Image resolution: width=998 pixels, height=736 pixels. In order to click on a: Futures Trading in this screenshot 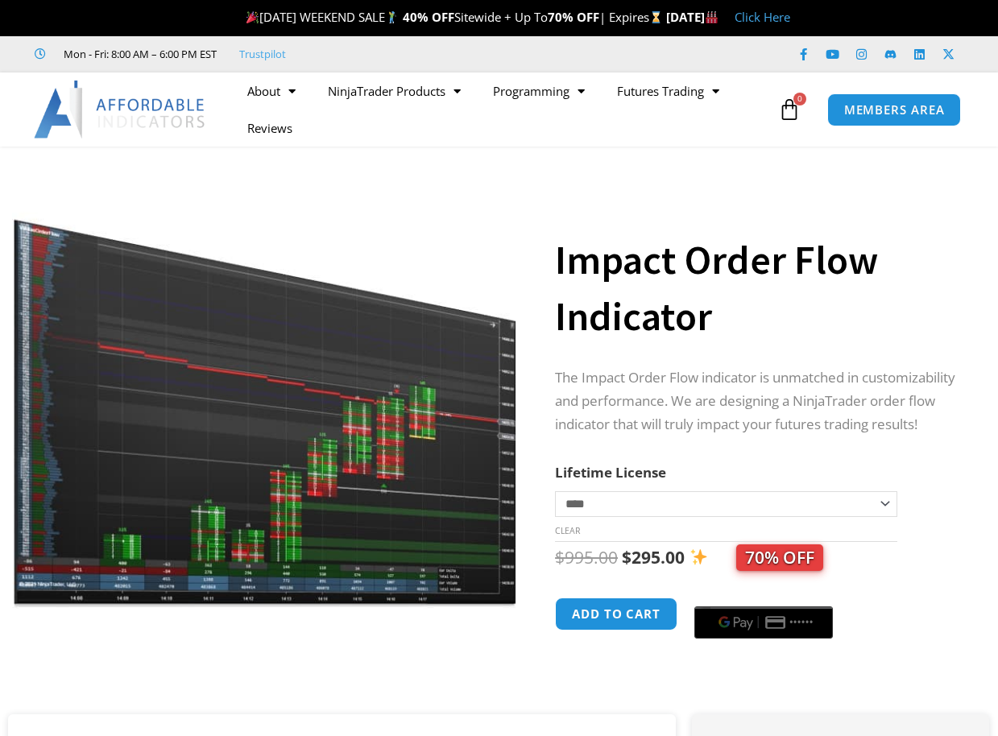, I will do `click(668, 91)`.